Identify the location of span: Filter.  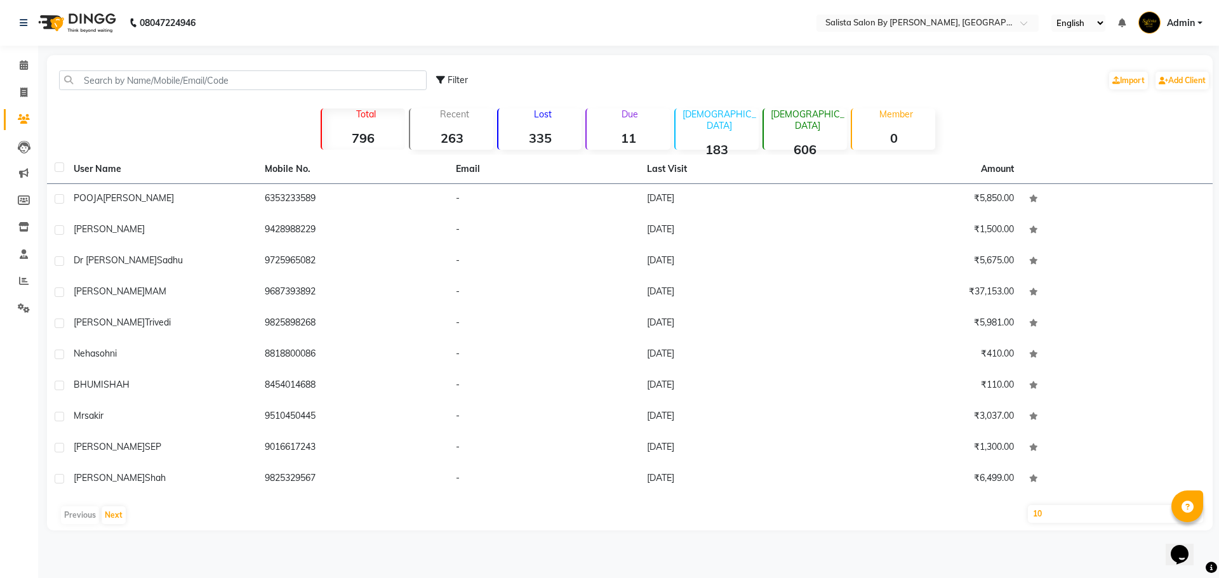
(458, 80).